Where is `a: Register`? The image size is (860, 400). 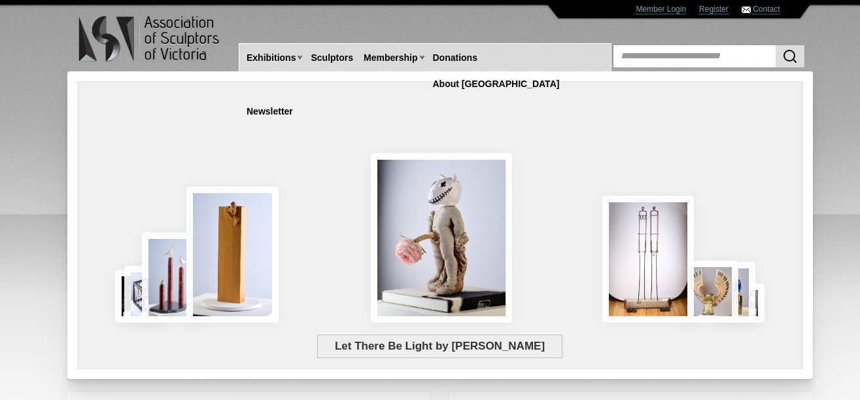 a: Register is located at coordinates (714, 9).